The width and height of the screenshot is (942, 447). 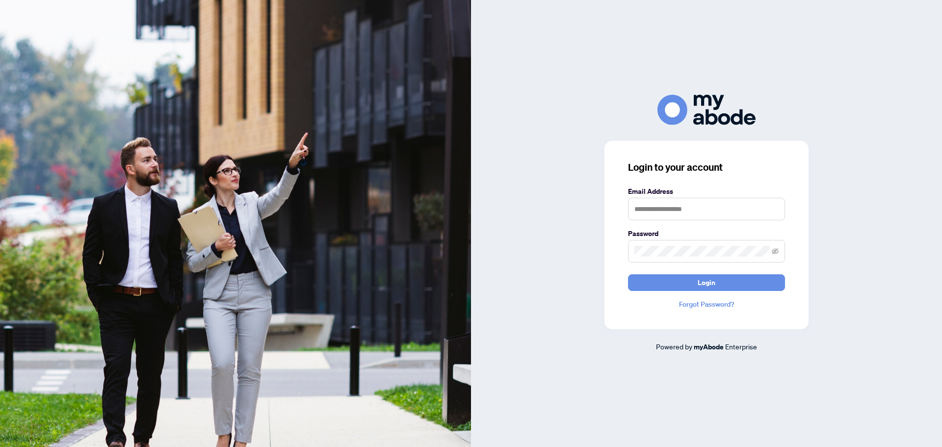 I want to click on a: myAbode, so click(x=709, y=347).